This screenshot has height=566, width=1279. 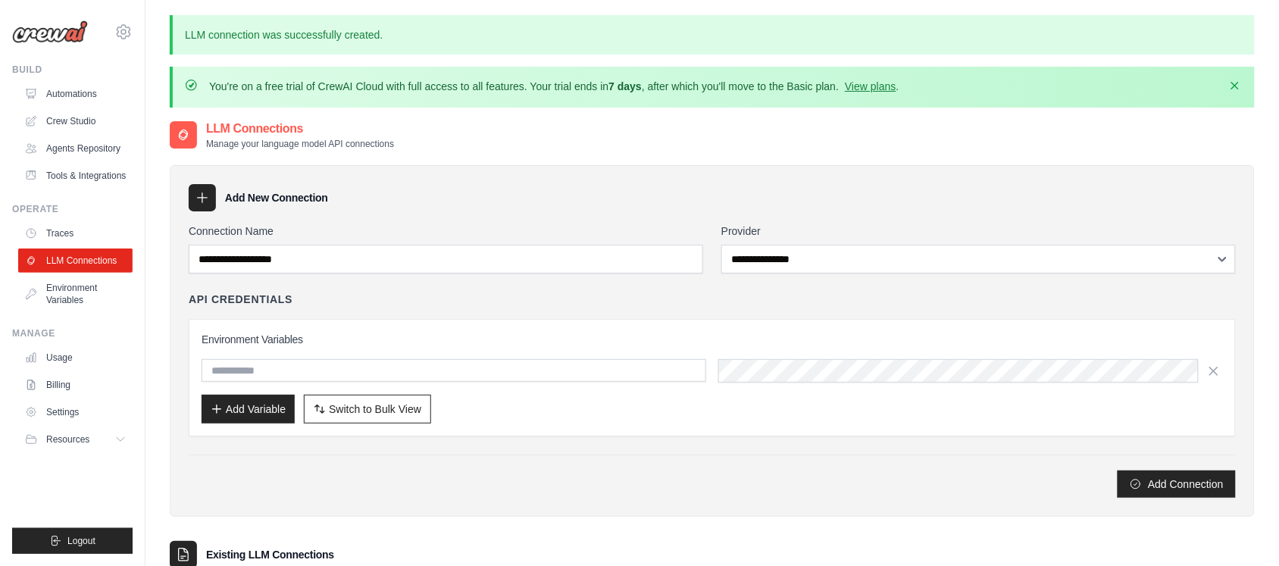 I want to click on h4: API Credentials, so click(x=240, y=299).